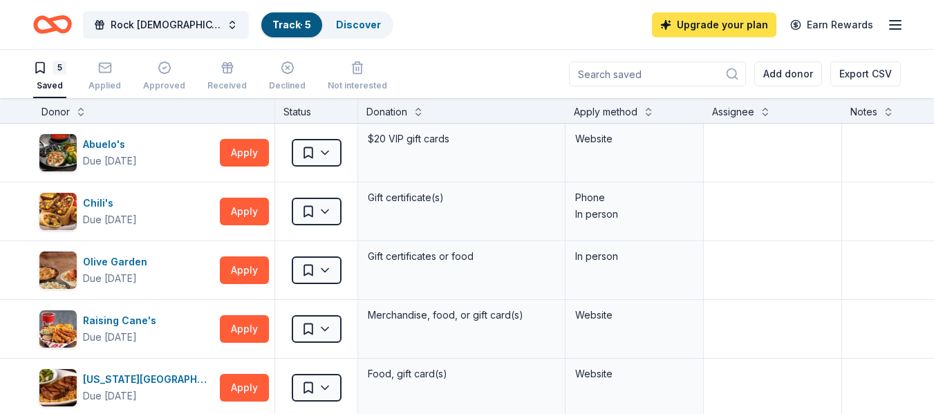 The width and height of the screenshot is (934, 414). What do you see at coordinates (50, 77) in the screenshot?
I see `button: 5Saved` at bounding box center [50, 77].